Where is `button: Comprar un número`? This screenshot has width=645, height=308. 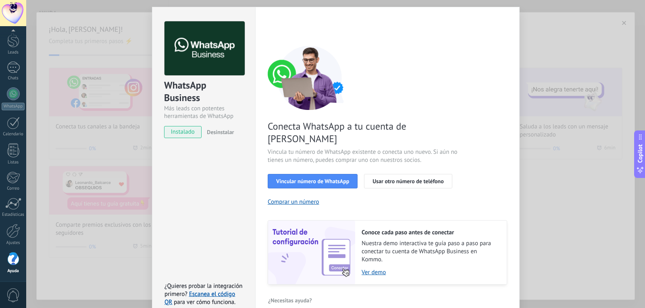 button: Comprar un número is located at coordinates (293, 202).